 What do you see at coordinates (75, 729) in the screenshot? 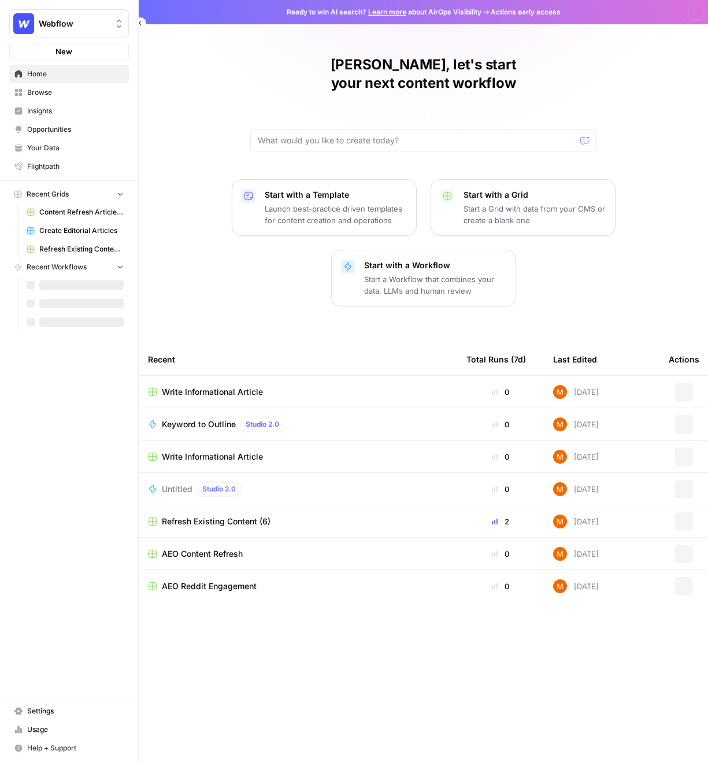
I see `span: Usage` at bounding box center [75, 729].